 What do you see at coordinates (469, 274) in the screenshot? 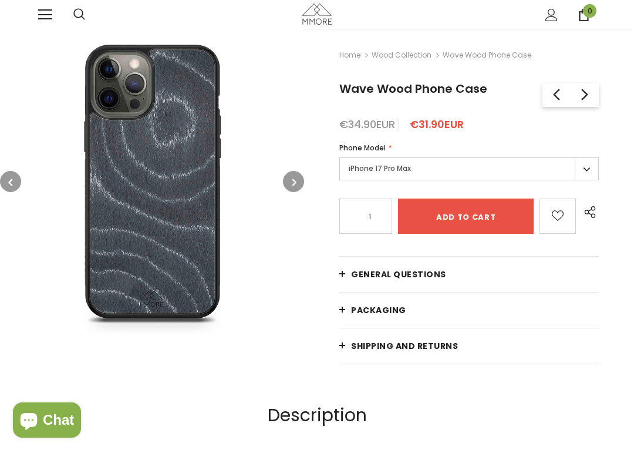
I see `a: General Questions` at bounding box center [469, 274].